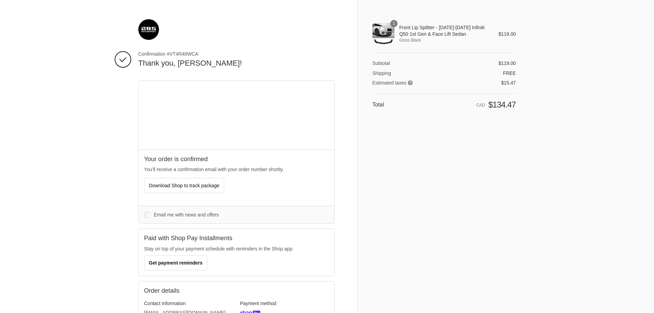 The height and width of the screenshot is (313, 654). What do you see at coordinates (190, 290) in the screenshot?
I see `h2: Order details` at bounding box center [190, 290].